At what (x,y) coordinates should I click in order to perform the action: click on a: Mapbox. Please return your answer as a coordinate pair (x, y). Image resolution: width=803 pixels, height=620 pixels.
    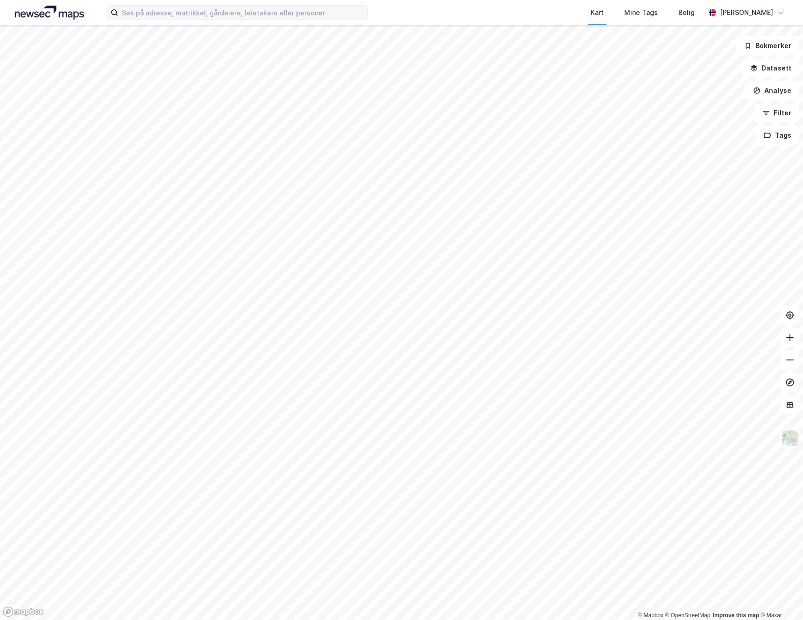
    Looking at the image, I should click on (650, 615).